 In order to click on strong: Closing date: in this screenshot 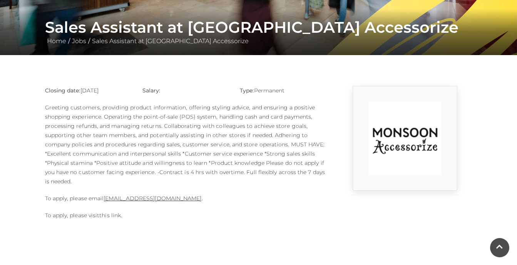, I will do `click(63, 90)`.